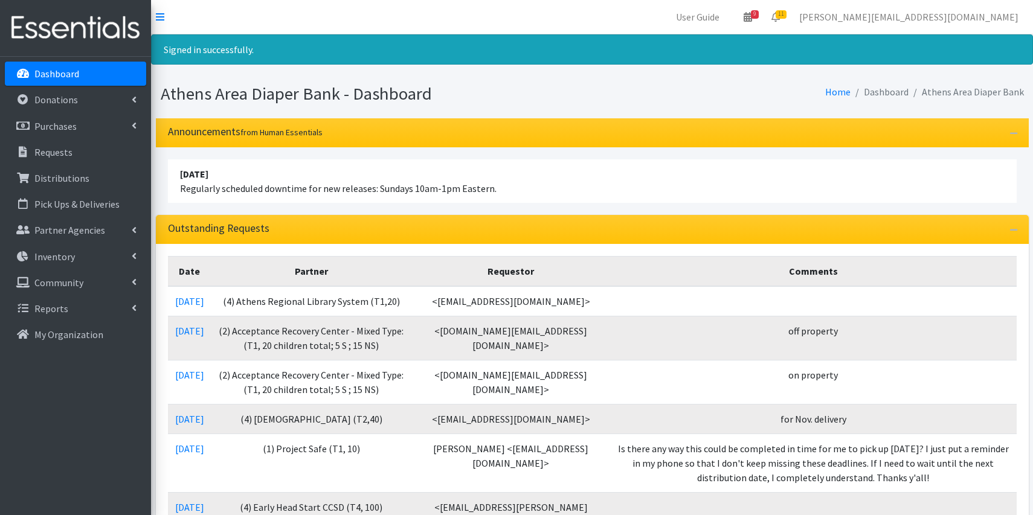  Describe the element at coordinates (62, 178) in the screenshot. I see `p: Distributions` at that location.